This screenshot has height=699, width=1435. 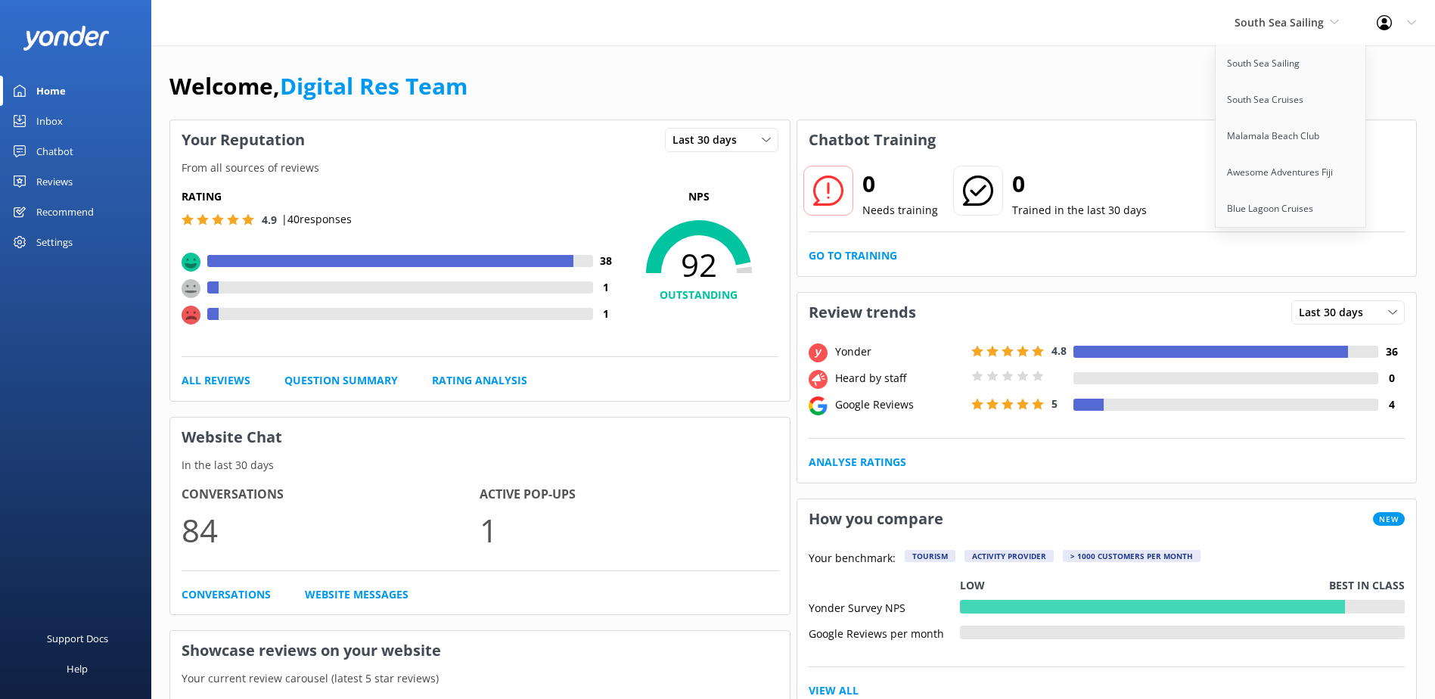 What do you see at coordinates (834, 691) in the screenshot?
I see `a: View All` at bounding box center [834, 691].